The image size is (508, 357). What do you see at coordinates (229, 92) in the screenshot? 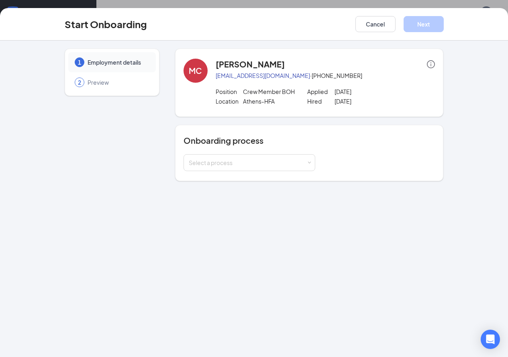
I see `p: Position` at bounding box center [229, 92].